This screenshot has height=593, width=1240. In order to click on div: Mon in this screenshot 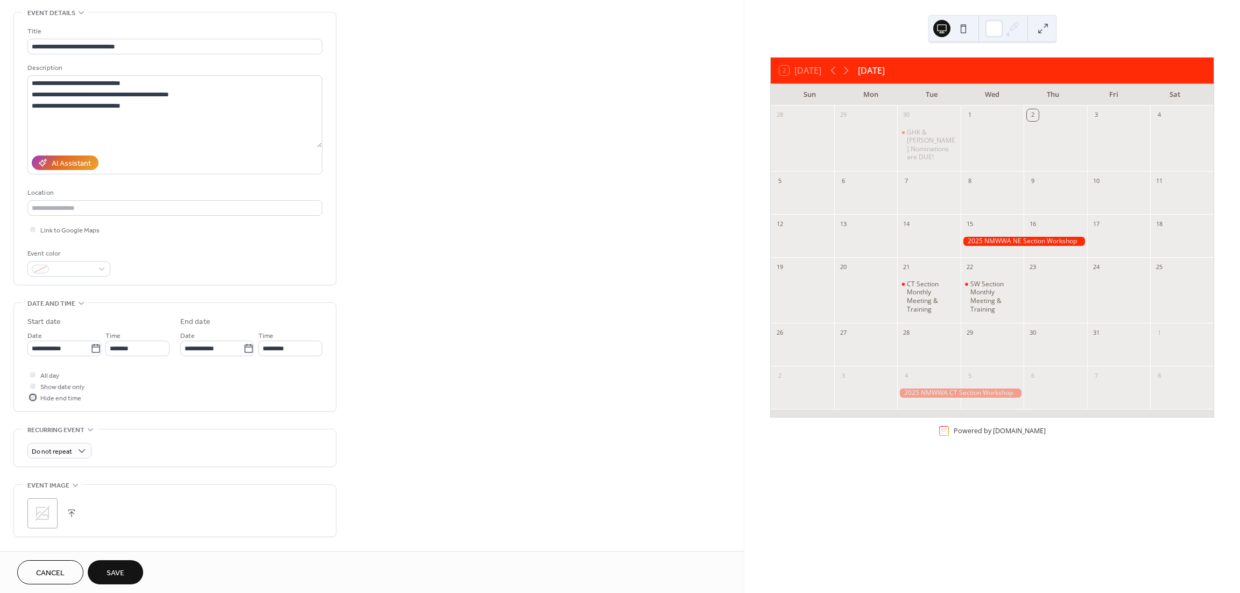, I will do `click(870, 95)`.